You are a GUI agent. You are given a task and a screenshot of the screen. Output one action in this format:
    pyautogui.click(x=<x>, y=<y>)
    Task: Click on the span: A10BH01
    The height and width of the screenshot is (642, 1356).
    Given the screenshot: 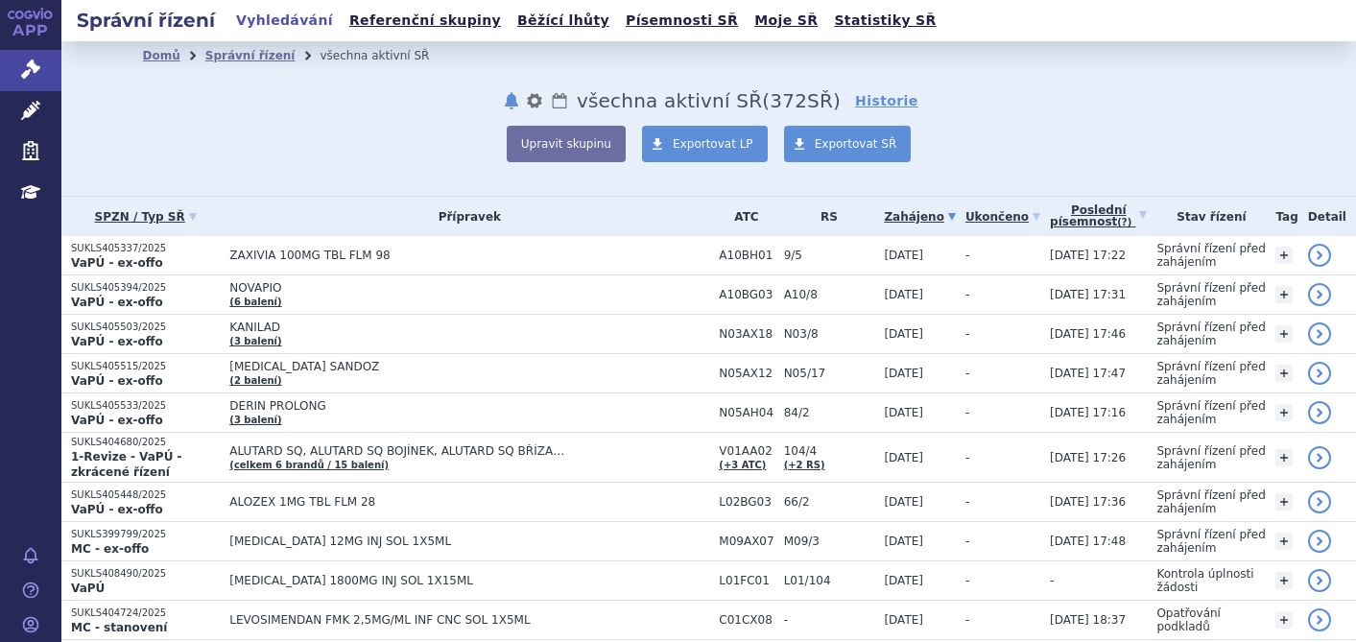 What is the action you would take?
    pyautogui.click(x=746, y=255)
    